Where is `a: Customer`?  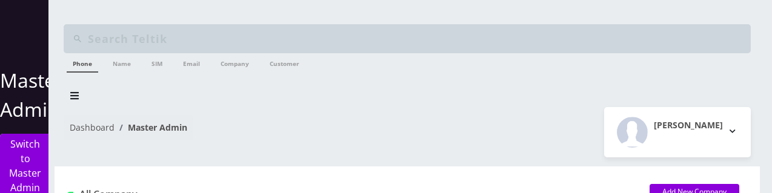
a: Customer is located at coordinates (284, 62).